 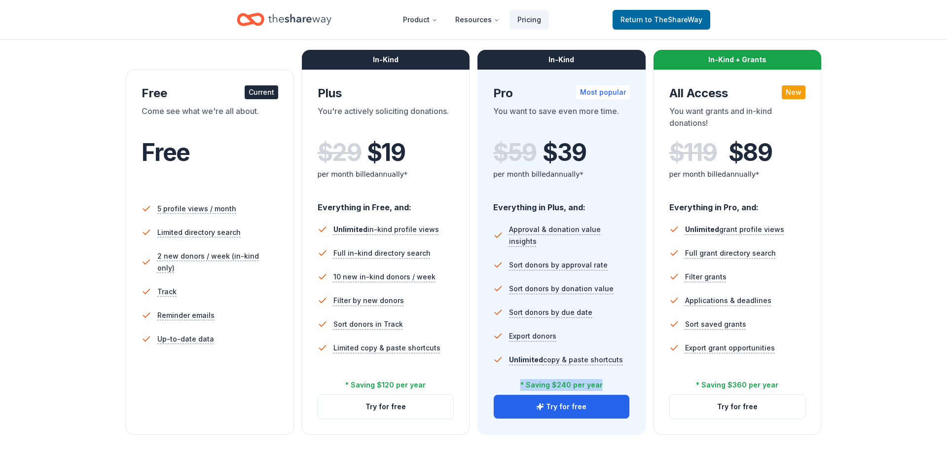 I want to click on span: $ 39, so click(x=564, y=152).